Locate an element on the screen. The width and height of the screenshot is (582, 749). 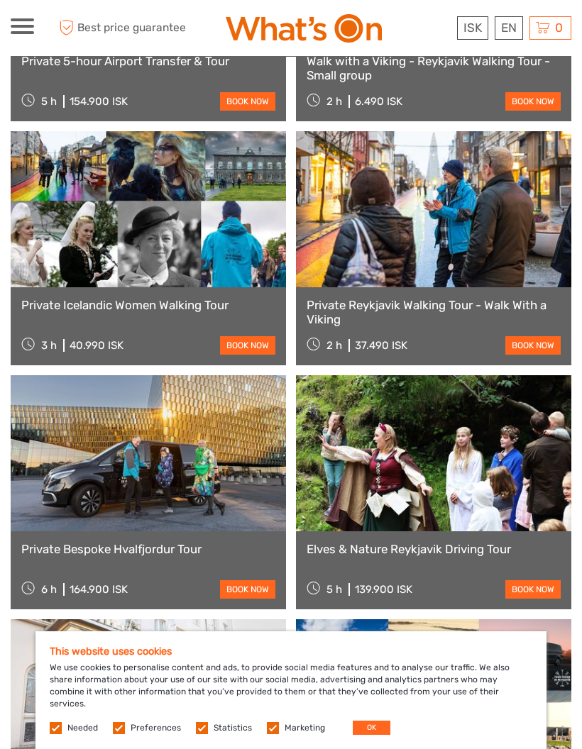
a: Private Bespoke Hvalfjordur Tour is located at coordinates (148, 549).